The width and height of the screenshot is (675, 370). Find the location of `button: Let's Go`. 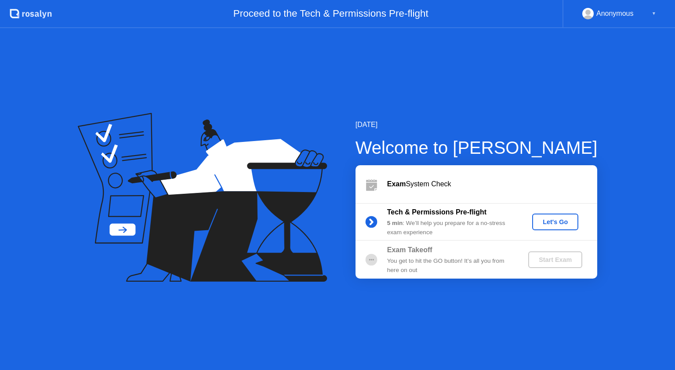

button: Let's Go is located at coordinates (555, 222).